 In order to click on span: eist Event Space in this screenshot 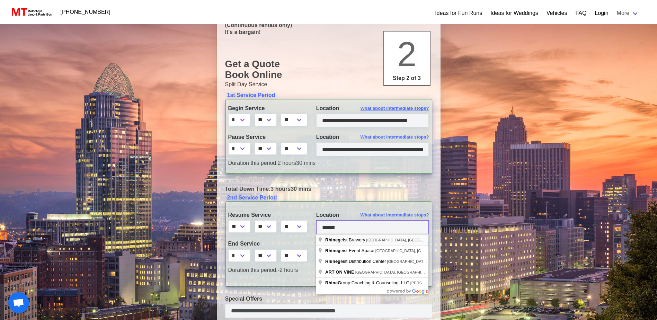, I will do `click(350, 250)`.